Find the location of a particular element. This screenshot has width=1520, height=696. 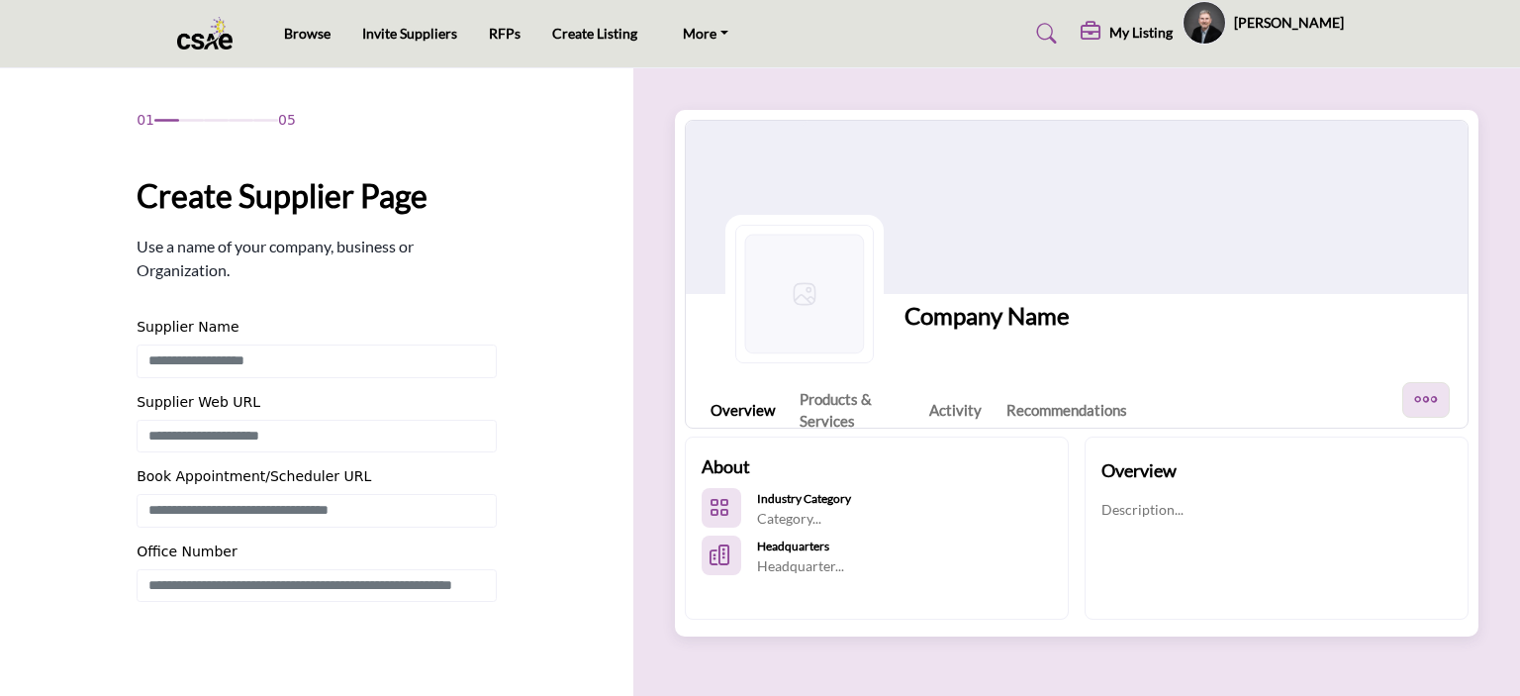

label: Supplier Name is located at coordinates (187, 327).